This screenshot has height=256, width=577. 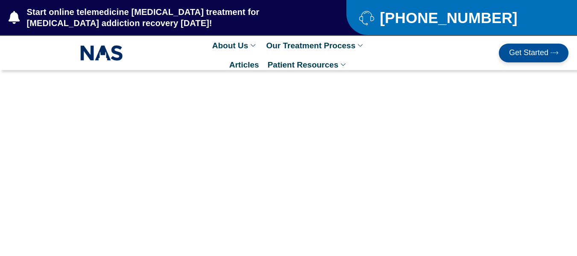 I want to click on a: Articles, so click(x=244, y=65).